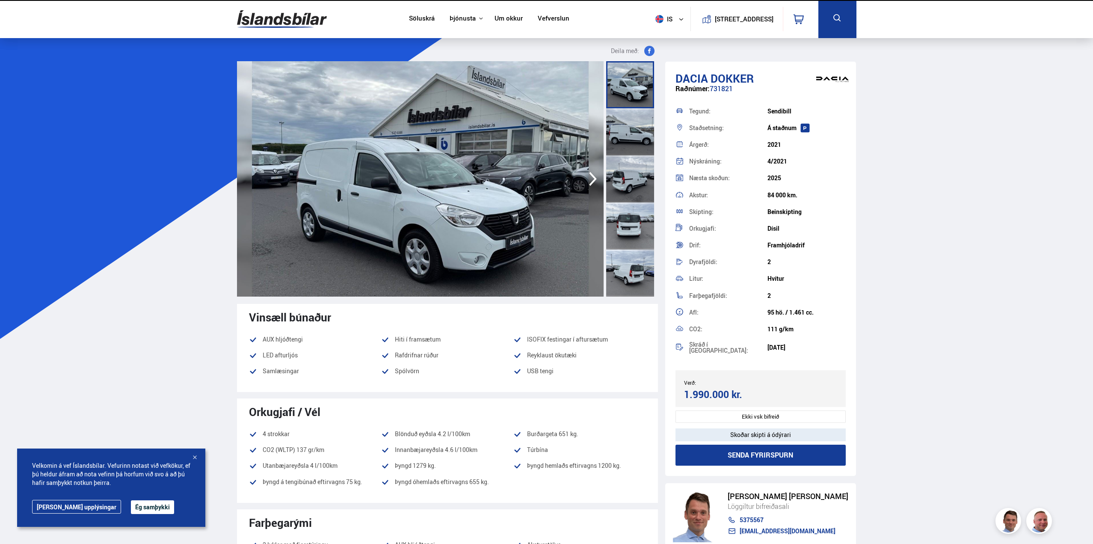  What do you see at coordinates (625, 51) in the screenshot?
I see `span: Deila með:` at bounding box center [625, 51].